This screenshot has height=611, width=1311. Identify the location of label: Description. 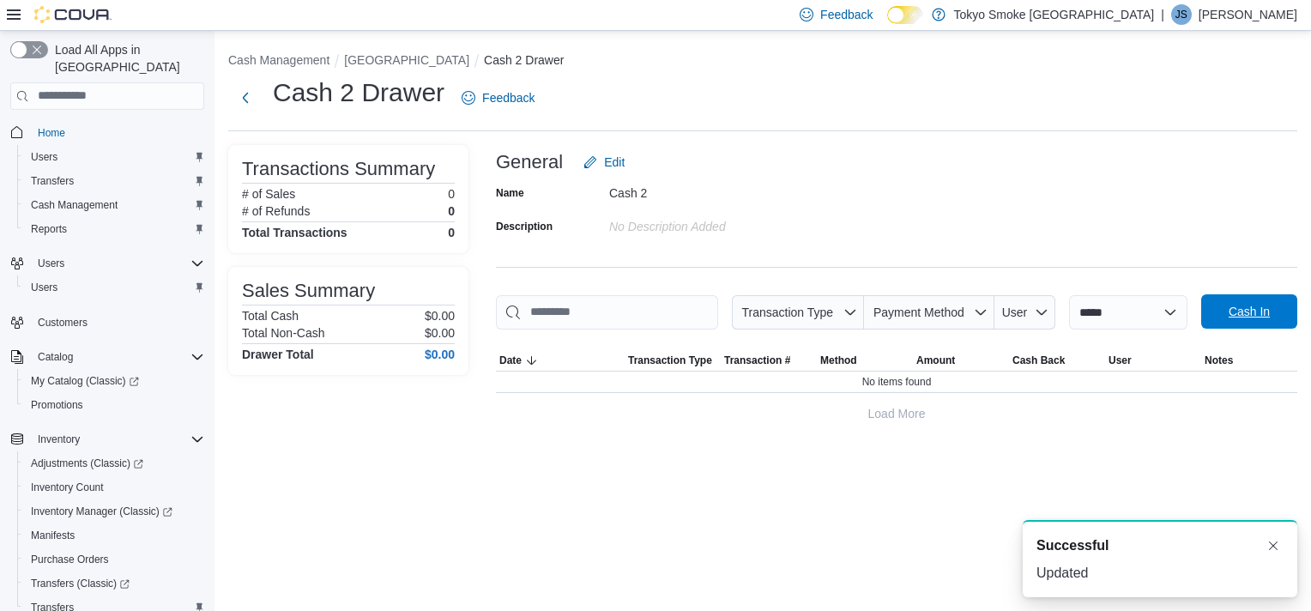
(524, 227).